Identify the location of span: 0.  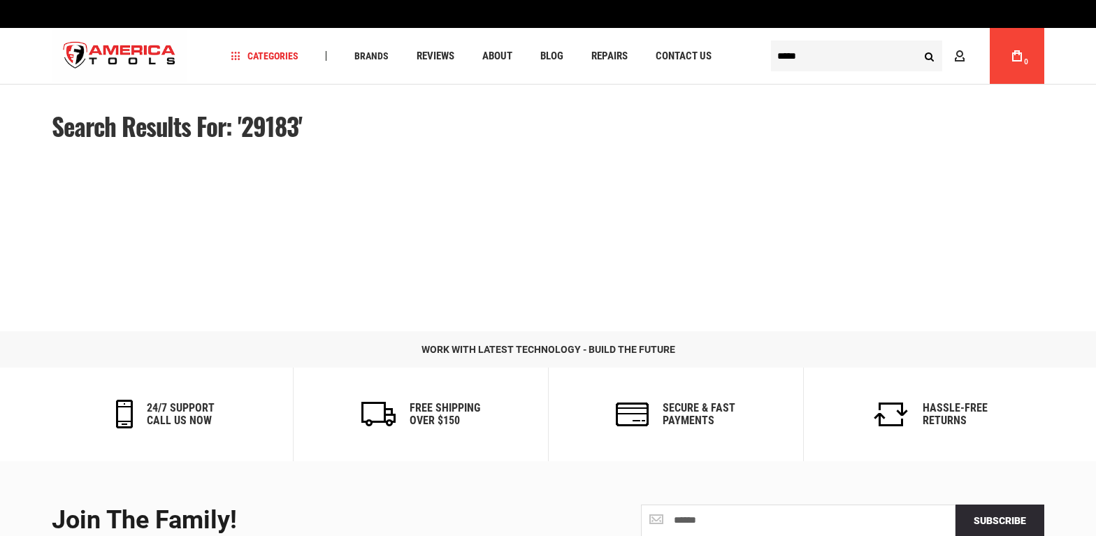
(1026, 62).